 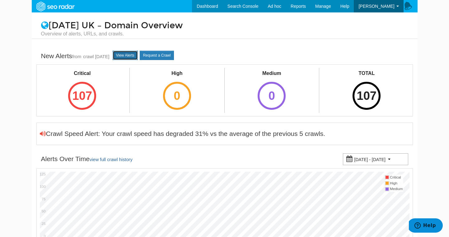 What do you see at coordinates (271, 73) in the screenshot?
I see `div: Medium` at bounding box center [271, 73].